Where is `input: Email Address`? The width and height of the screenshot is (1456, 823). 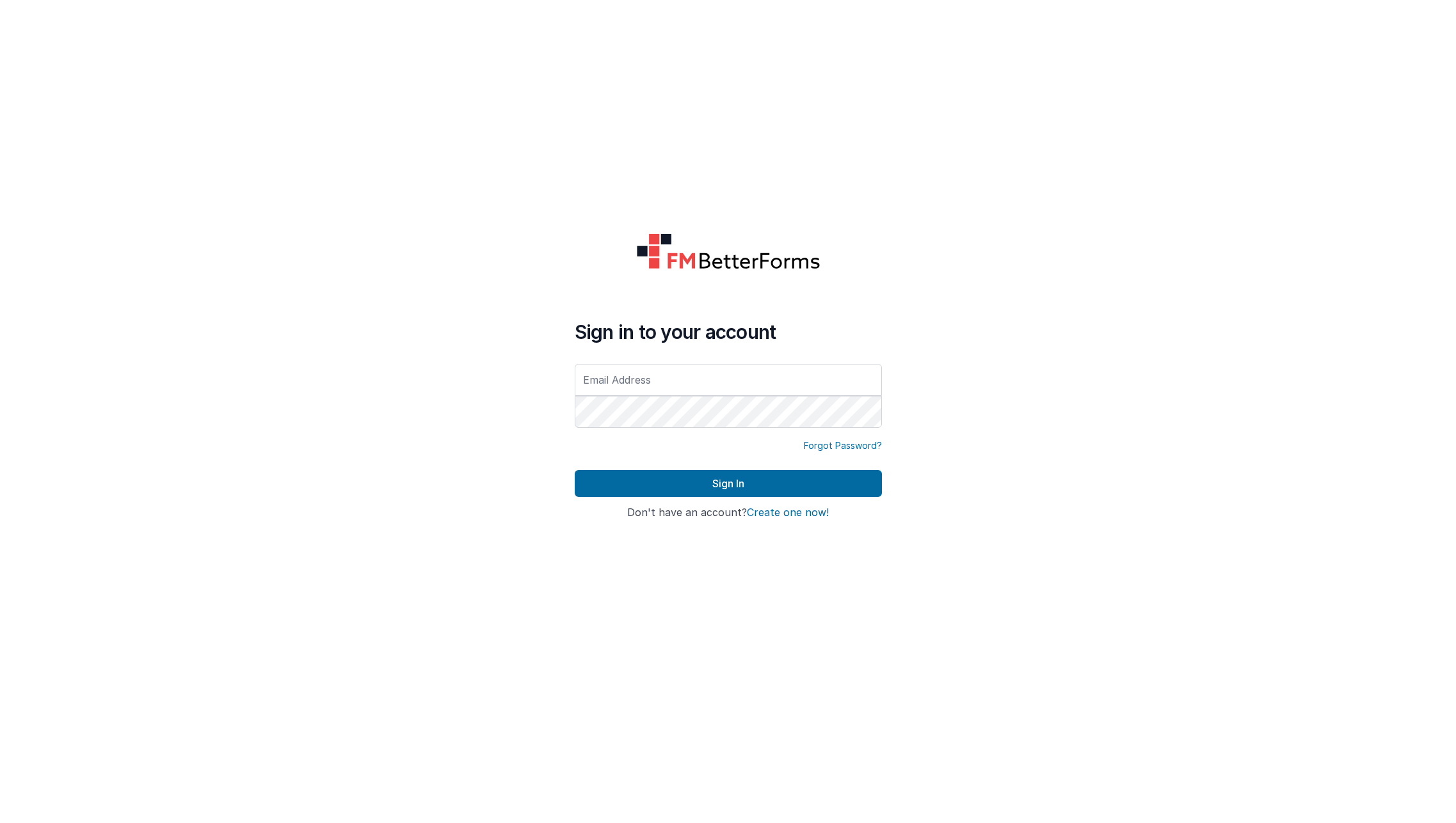
input: Email Address is located at coordinates (728, 380).